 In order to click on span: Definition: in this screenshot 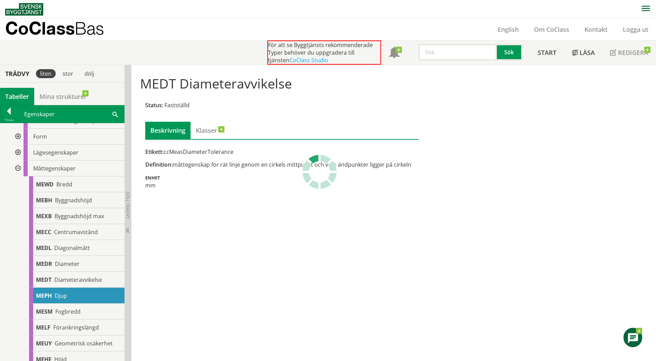, I will do `click(159, 165)`.